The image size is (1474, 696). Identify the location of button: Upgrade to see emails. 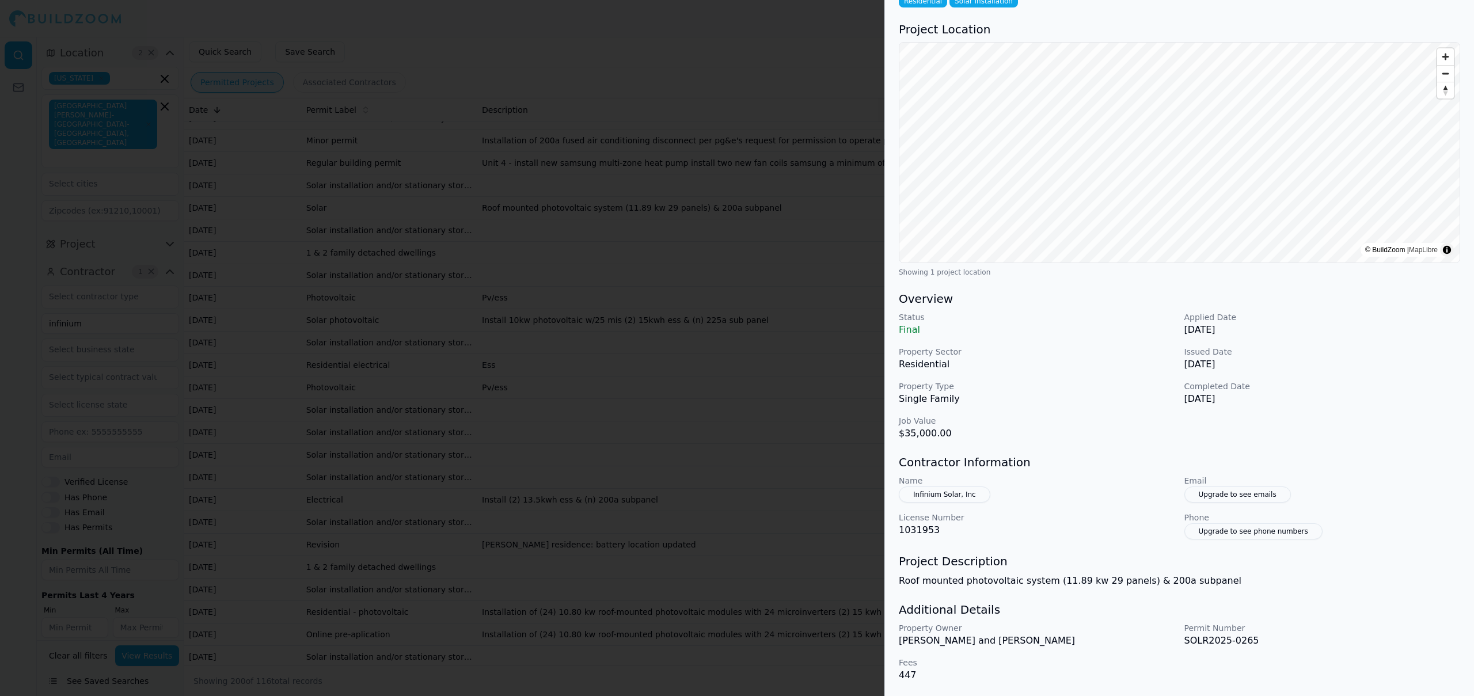
(1237, 495).